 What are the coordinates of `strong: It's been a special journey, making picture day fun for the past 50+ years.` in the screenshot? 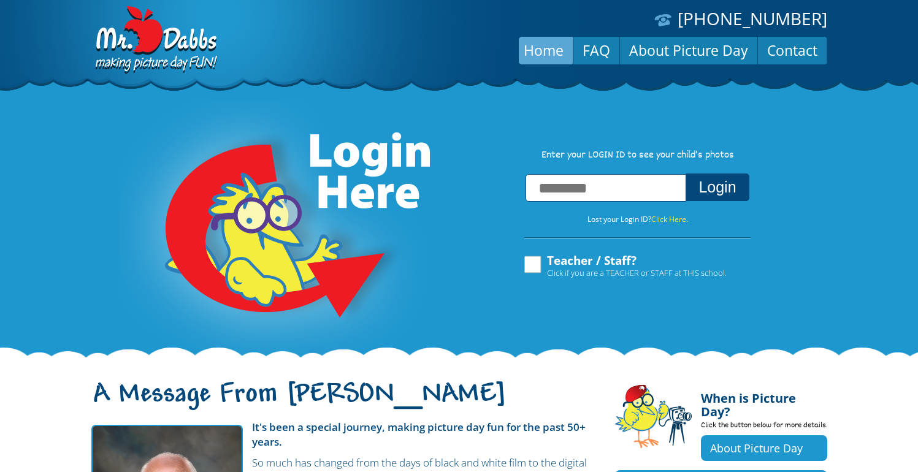 It's located at (419, 434).